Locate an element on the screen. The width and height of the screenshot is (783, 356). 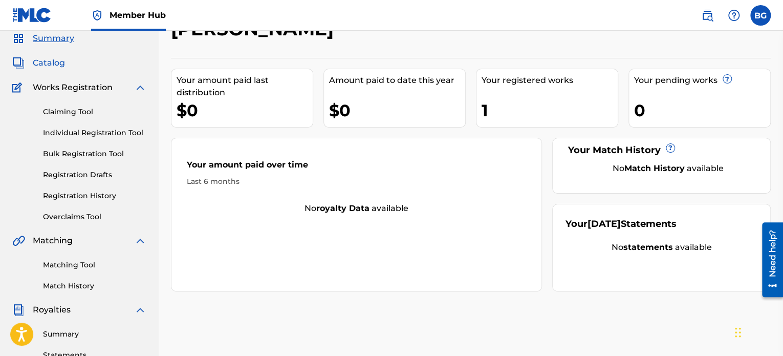
span: Member Hub is located at coordinates (138, 15).